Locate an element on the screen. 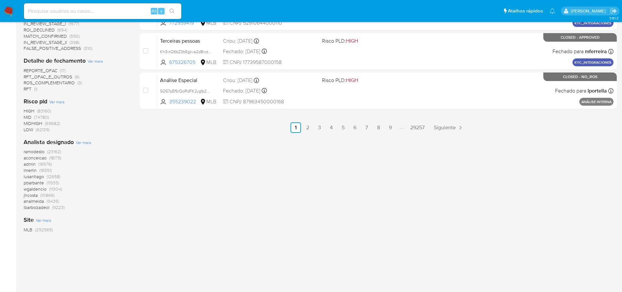  span: Atalhos rápidos is located at coordinates (525, 11).